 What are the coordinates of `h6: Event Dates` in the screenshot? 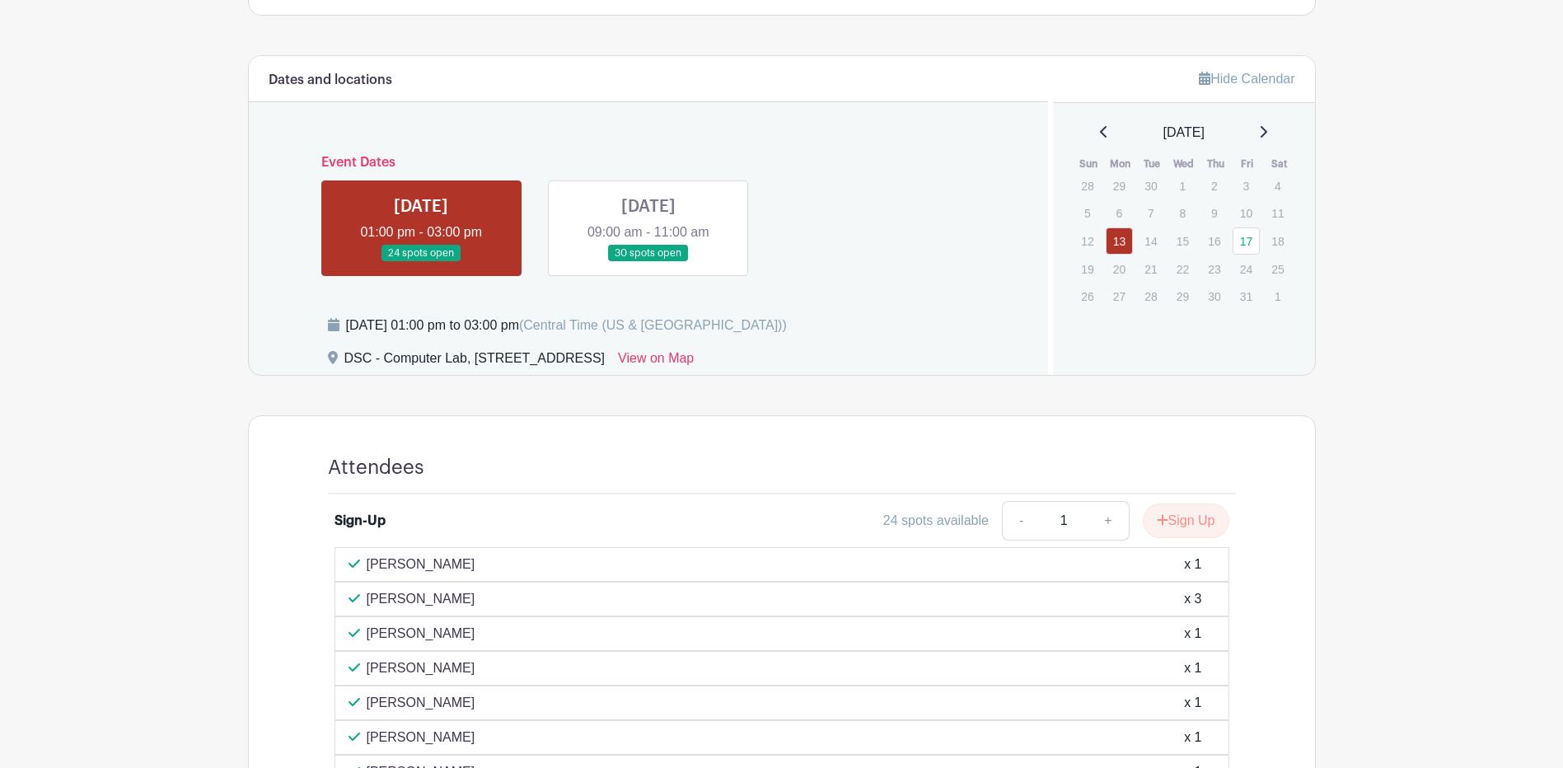 It's located at (648, 162).